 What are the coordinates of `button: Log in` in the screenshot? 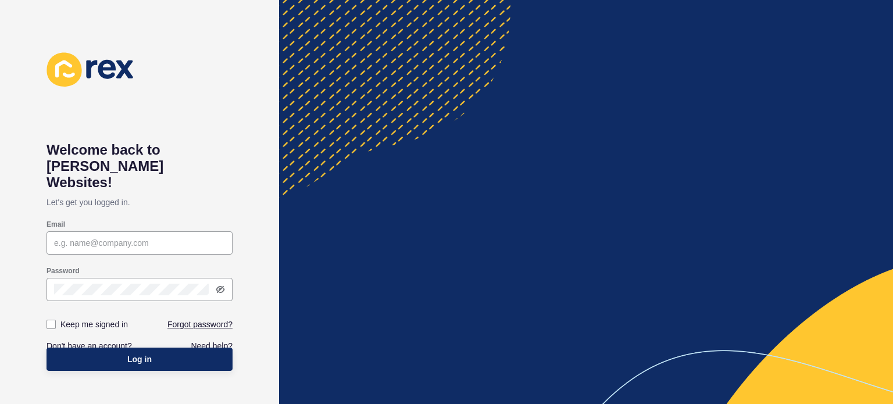 It's located at (140, 359).